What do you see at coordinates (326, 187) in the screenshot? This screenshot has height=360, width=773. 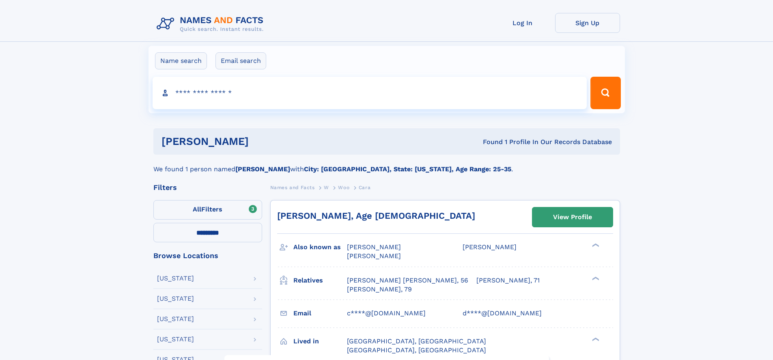 I see `a: W` at bounding box center [326, 187].